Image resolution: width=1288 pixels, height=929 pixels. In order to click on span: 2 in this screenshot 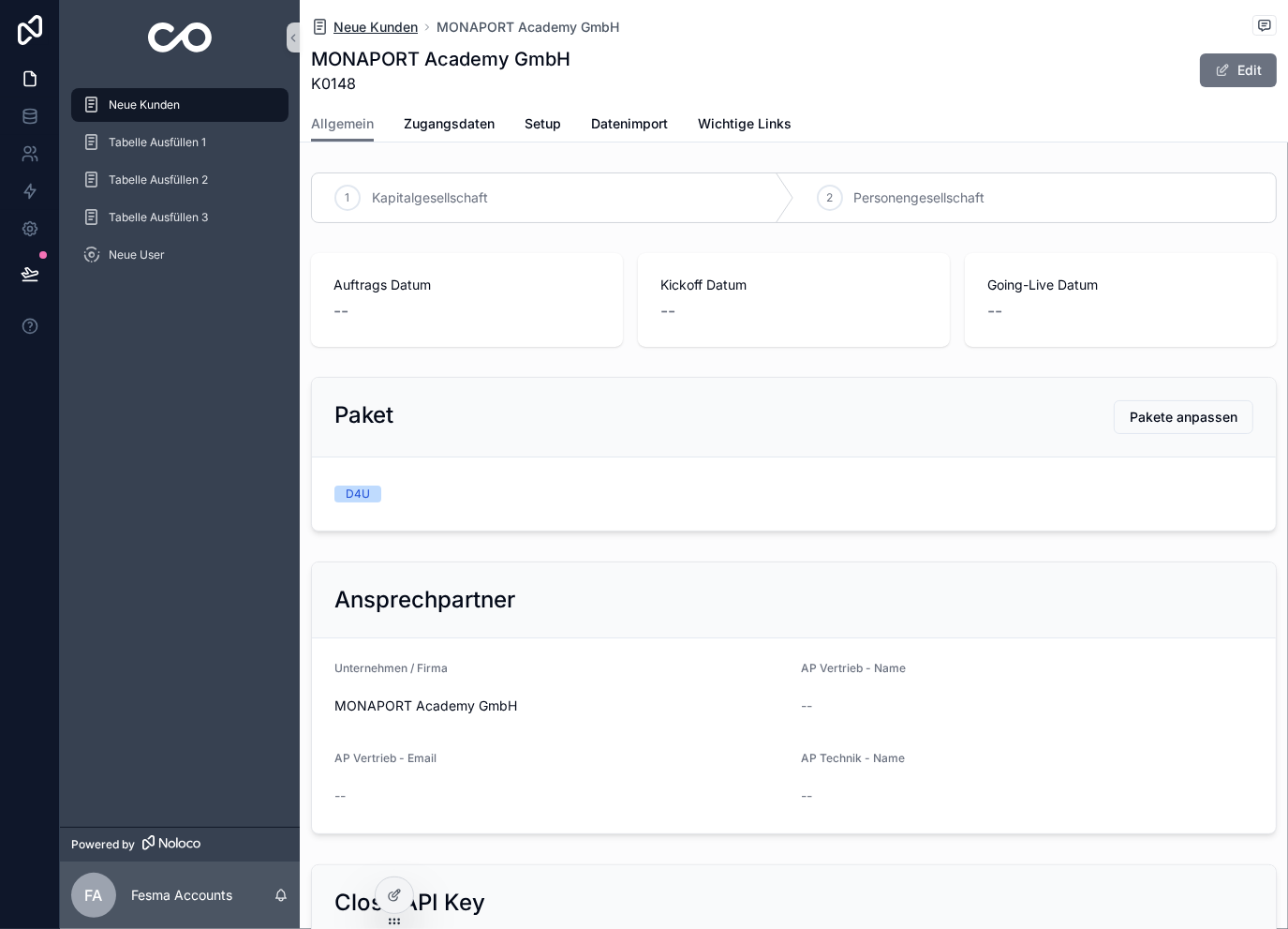, I will do `click(829, 198)`.